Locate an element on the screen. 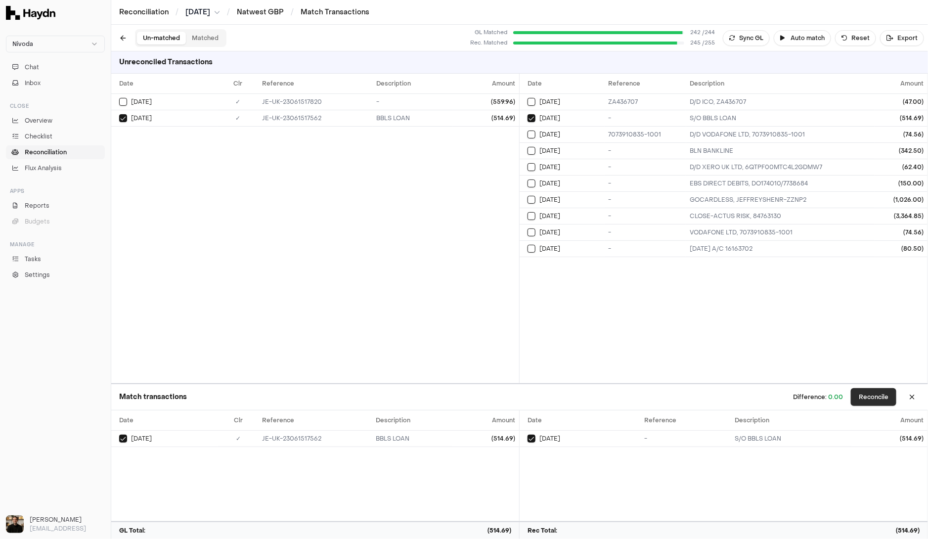 The height and width of the screenshot is (539, 928). div: GOCARDLESS, JEFFREYSHENR-ZZNP2 is located at coordinates (780, 200).